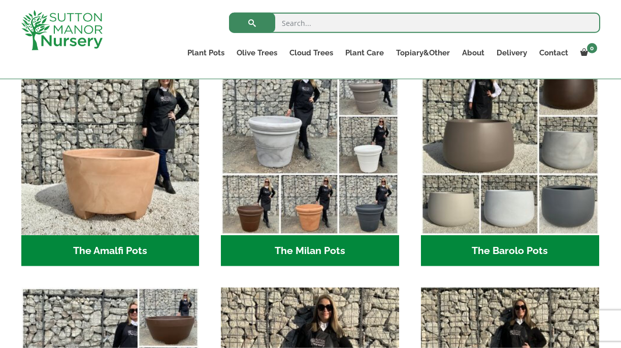  What do you see at coordinates (206, 53) in the screenshot?
I see `a: Plant Pots` at bounding box center [206, 53].